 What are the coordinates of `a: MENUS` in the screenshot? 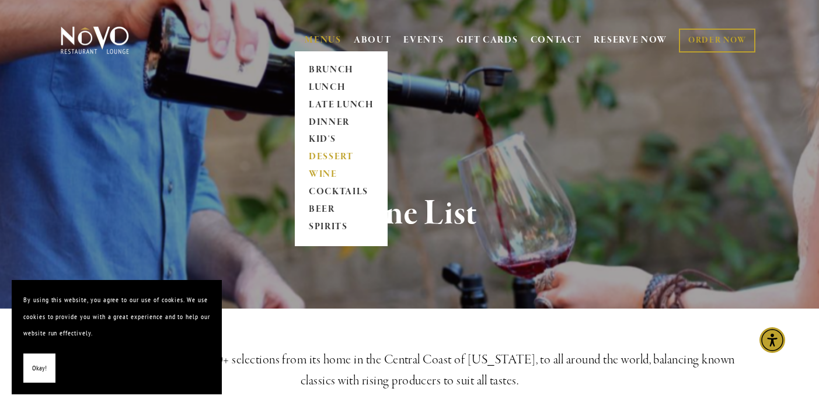 It's located at (323, 40).